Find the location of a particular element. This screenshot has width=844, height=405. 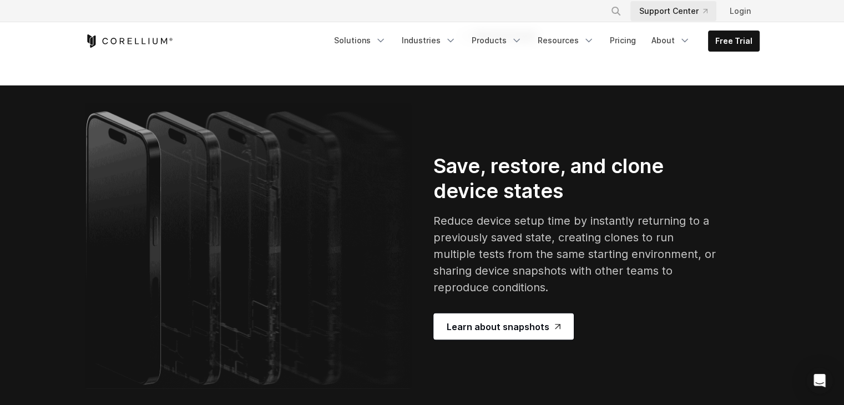

div: Open Intercom Messenger is located at coordinates (819, 381).